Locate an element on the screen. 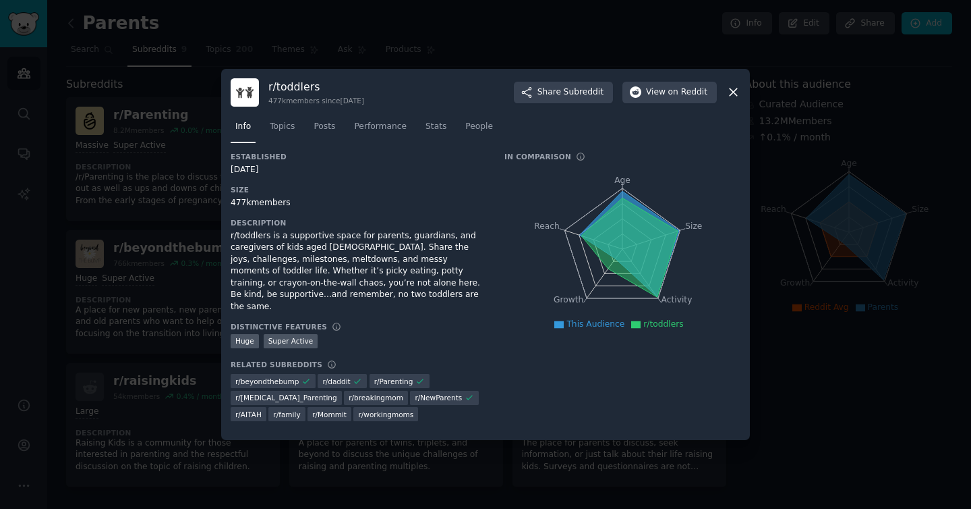  h3: r/ toddlers is located at coordinates (316, 86).